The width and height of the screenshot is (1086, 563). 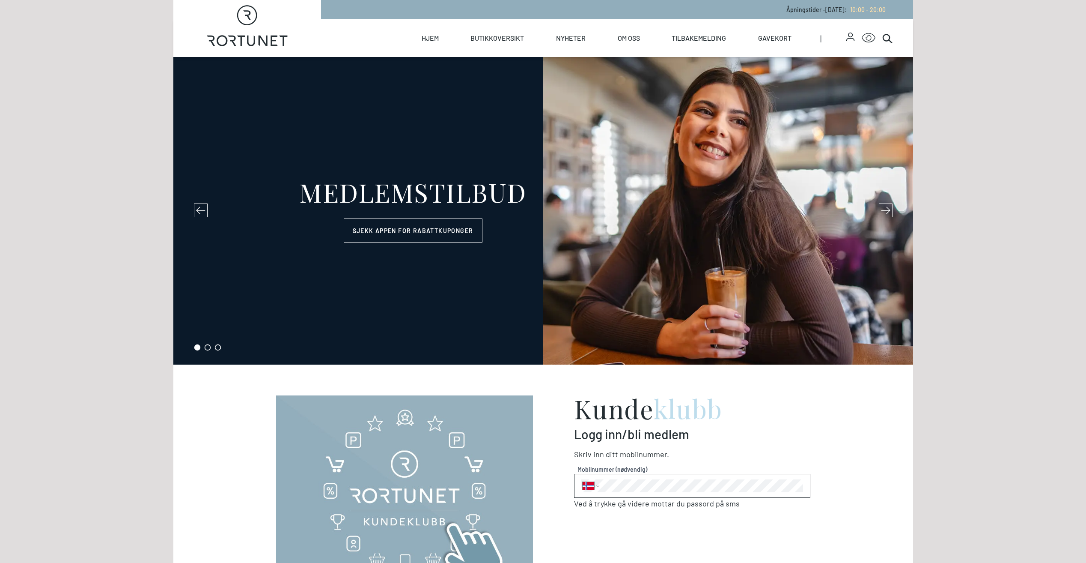 What do you see at coordinates (629, 38) in the screenshot?
I see `a: Om oss` at bounding box center [629, 38].